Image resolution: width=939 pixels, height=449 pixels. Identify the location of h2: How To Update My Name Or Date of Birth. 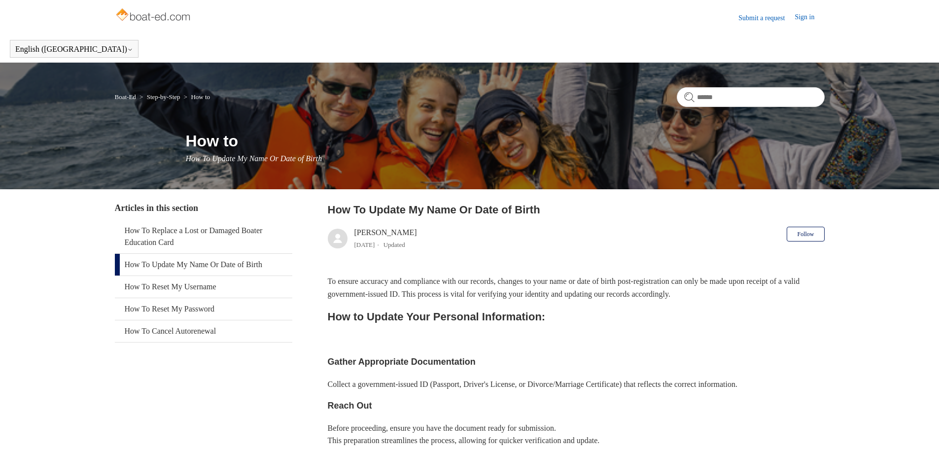
(576, 209).